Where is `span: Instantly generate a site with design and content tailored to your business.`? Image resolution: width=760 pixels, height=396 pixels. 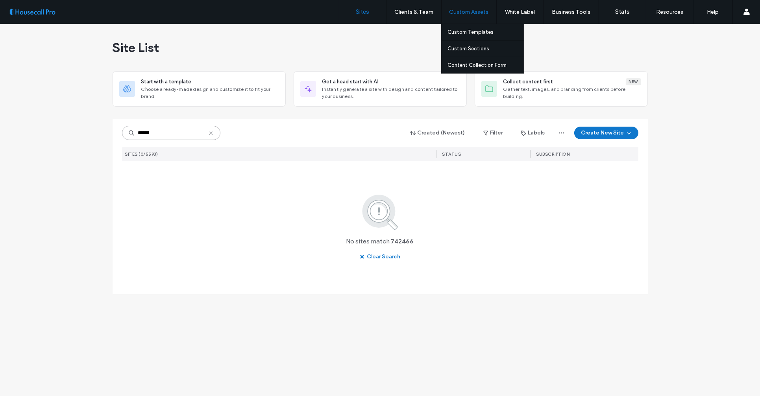
span: Instantly generate a site with design and content tailored to your business. is located at coordinates (391, 93).